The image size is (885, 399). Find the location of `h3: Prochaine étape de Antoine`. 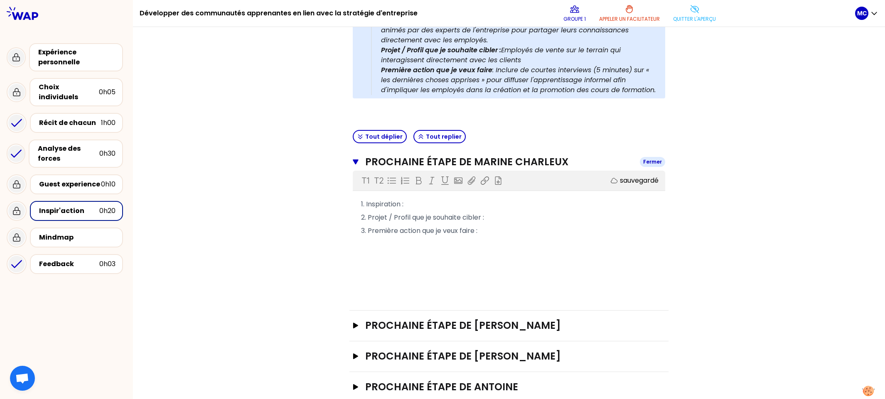

h3: Prochaine étape de Antoine is located at coordinates (500, 387).